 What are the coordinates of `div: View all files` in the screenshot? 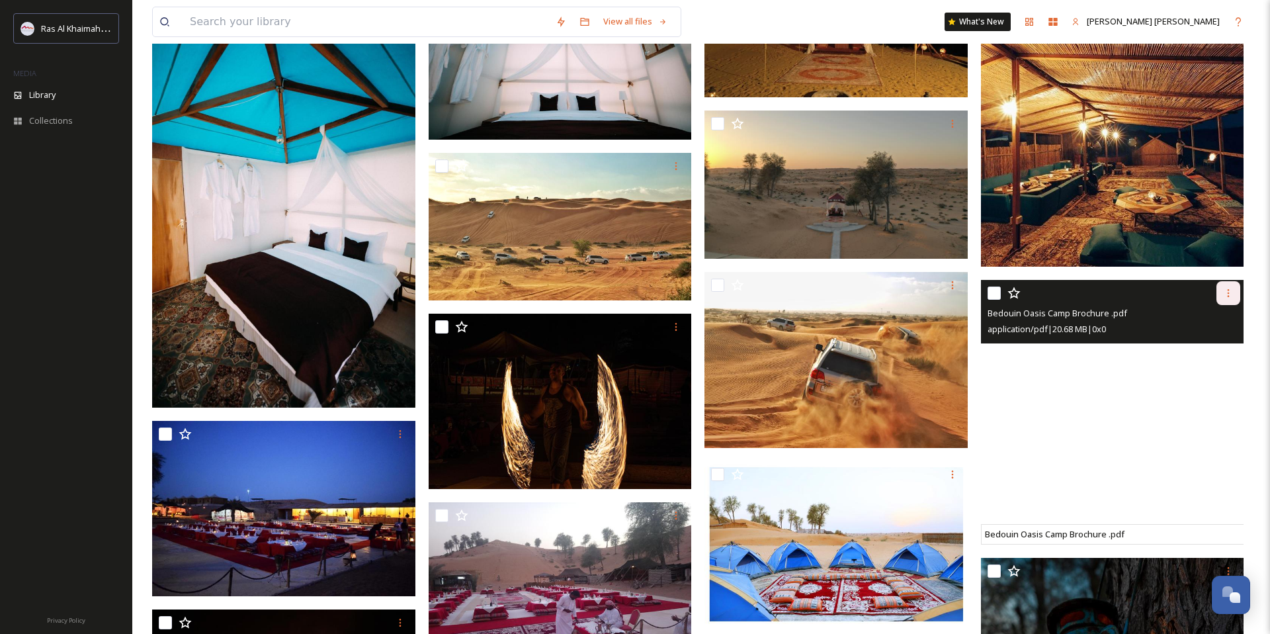 It's located at (635, 21).